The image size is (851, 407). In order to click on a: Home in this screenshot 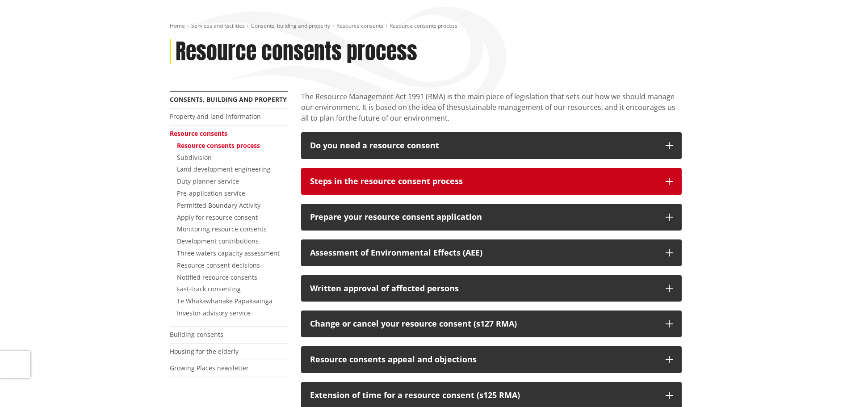, I will do `click(177, 25)`.